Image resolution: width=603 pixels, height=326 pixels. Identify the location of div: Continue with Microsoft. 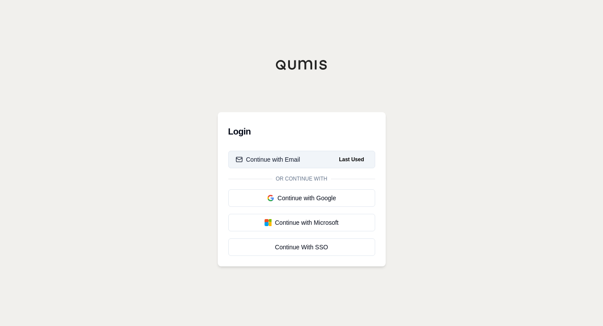
(302, 222).